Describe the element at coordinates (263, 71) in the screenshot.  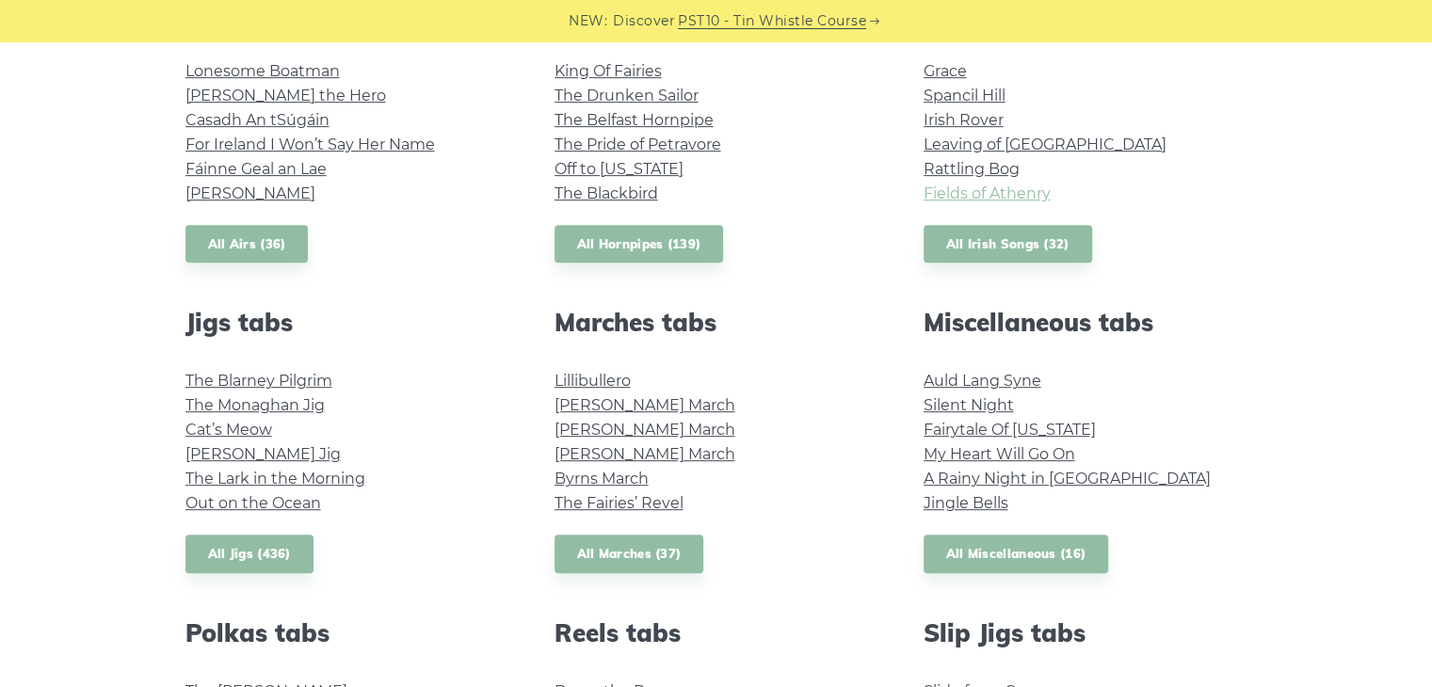
I see `a: Lonesome Boatman` at that location.